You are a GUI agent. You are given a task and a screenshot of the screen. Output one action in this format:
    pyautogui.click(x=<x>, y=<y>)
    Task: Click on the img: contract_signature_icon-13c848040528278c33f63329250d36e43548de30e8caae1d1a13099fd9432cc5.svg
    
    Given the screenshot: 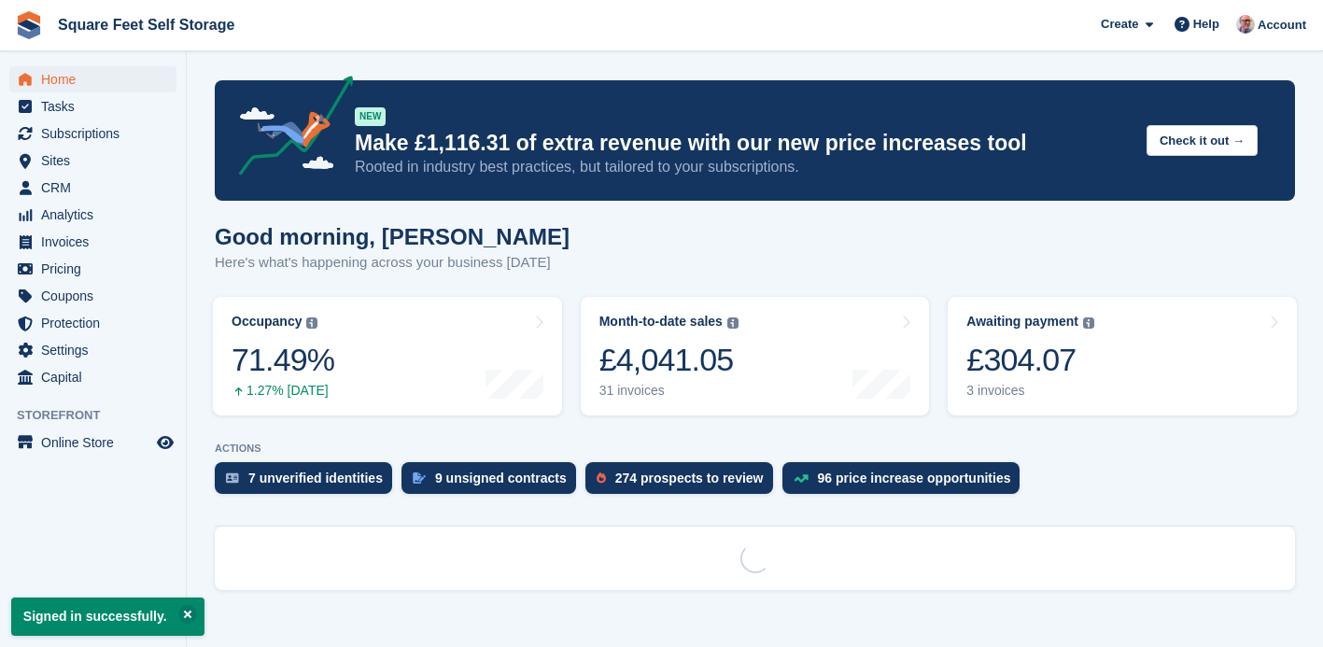 What is the action you would take?
    pyautogui.click(x=419, y=478)
    